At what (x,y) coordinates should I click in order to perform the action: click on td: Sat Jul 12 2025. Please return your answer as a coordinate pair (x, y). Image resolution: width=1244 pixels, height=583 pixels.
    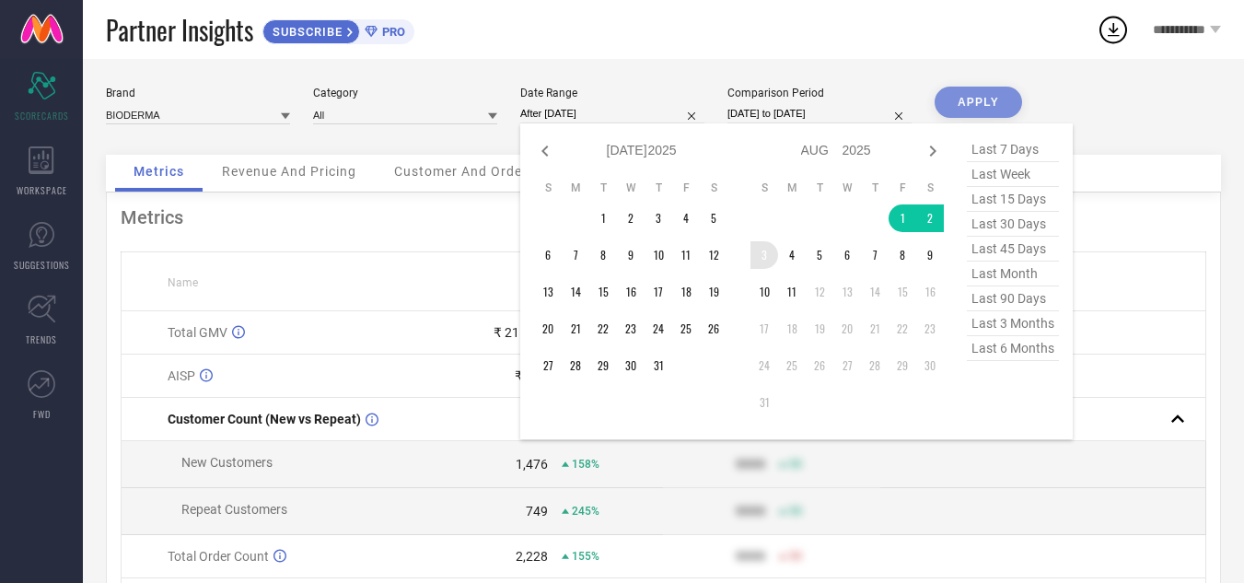
    Looking at the image, I should click on (714, 255).